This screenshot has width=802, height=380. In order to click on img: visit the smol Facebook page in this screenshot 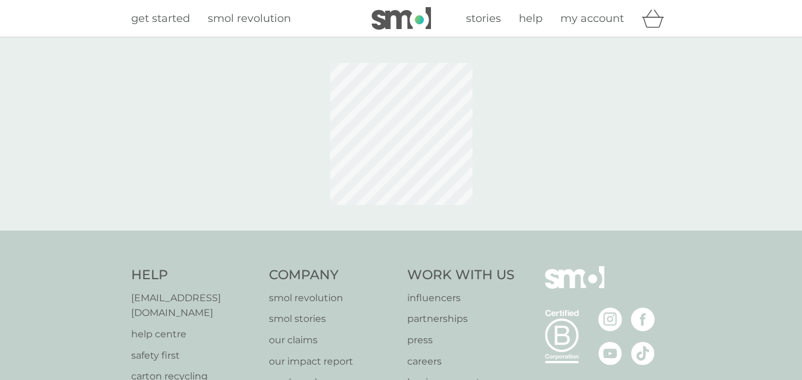, I will do `click(643, 320)`.